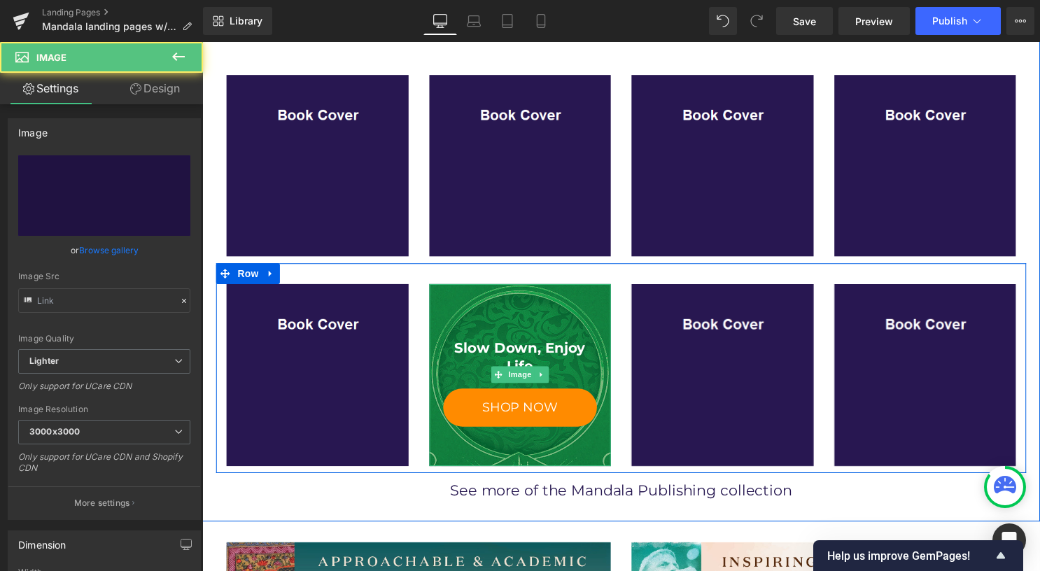 This screenshot has height=571, width=1040. Describe the element at coordinates (804, 21) in the screenshot. I see `span: Save` at that location.